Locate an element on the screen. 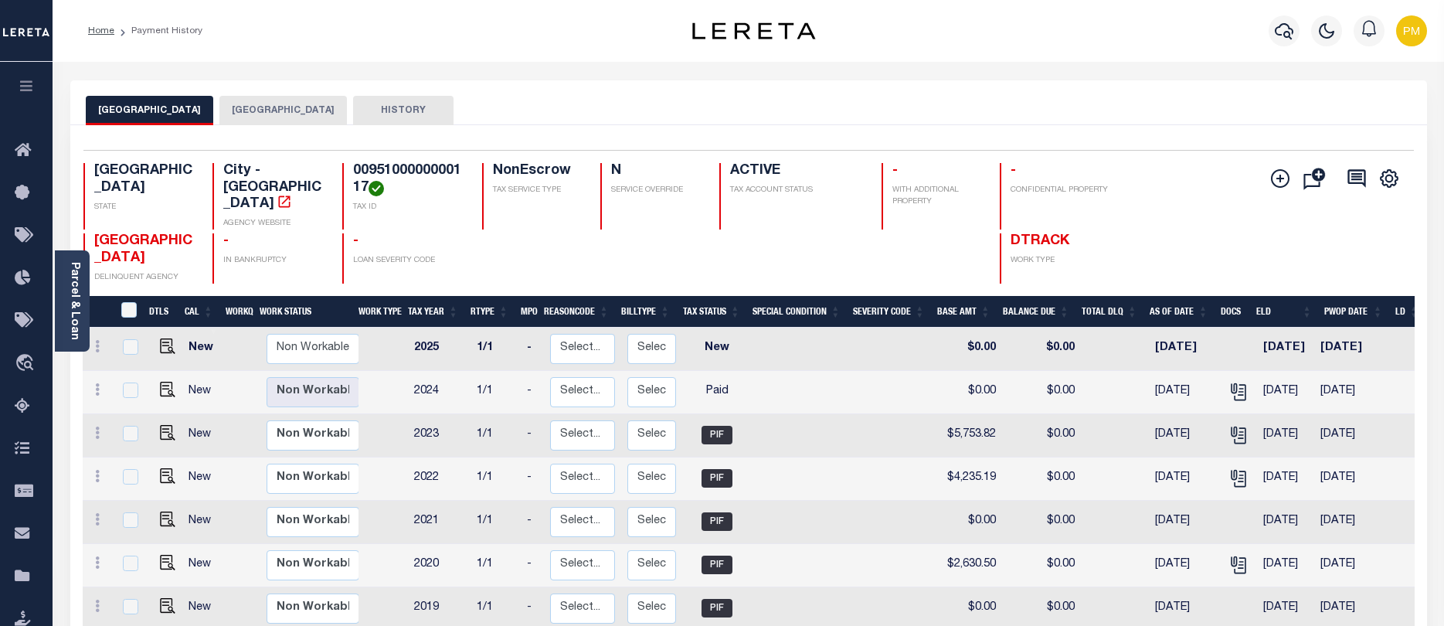 The image size is (1444, 626). p: DELINQUENT AGENCY is located at coordinates (145, 277).